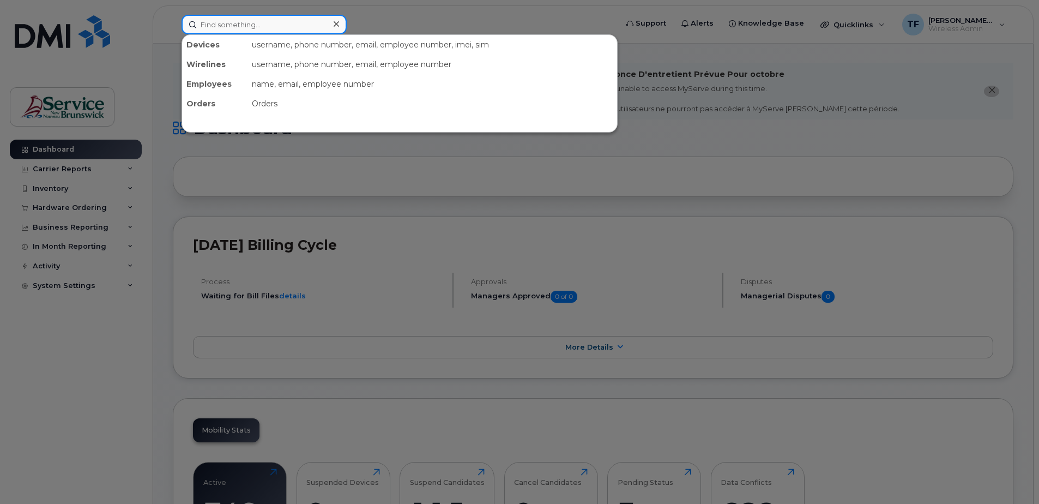 The width and height of the screenshot is (1039, 504). What do you see at coordinates (432, 84) in the screenshot?
I see `div: name, email, employee number` at bounding box center [432, 84].